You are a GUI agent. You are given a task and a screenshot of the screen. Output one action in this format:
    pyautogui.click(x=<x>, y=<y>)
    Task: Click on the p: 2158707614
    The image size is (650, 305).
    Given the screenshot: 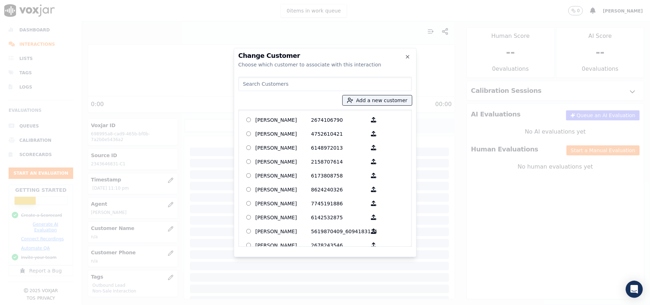 What is the action you would take?
    pyautogui.click(x=339, y=161)
    